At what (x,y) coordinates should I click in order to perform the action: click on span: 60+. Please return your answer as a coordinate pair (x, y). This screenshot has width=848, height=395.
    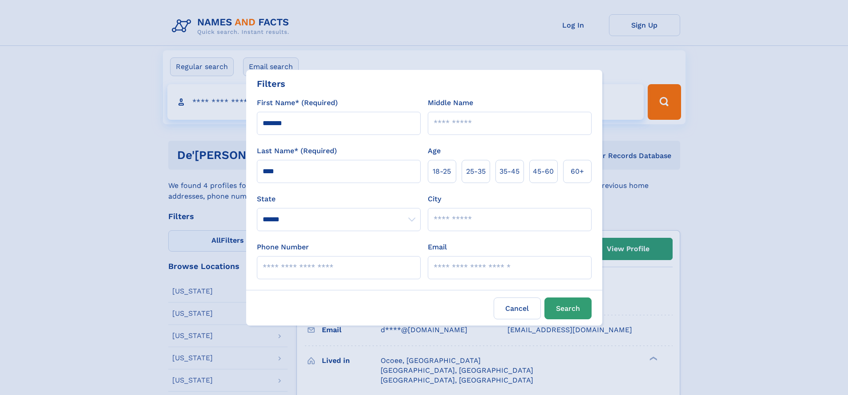
    Looking at the image, I should click on (578, 171).